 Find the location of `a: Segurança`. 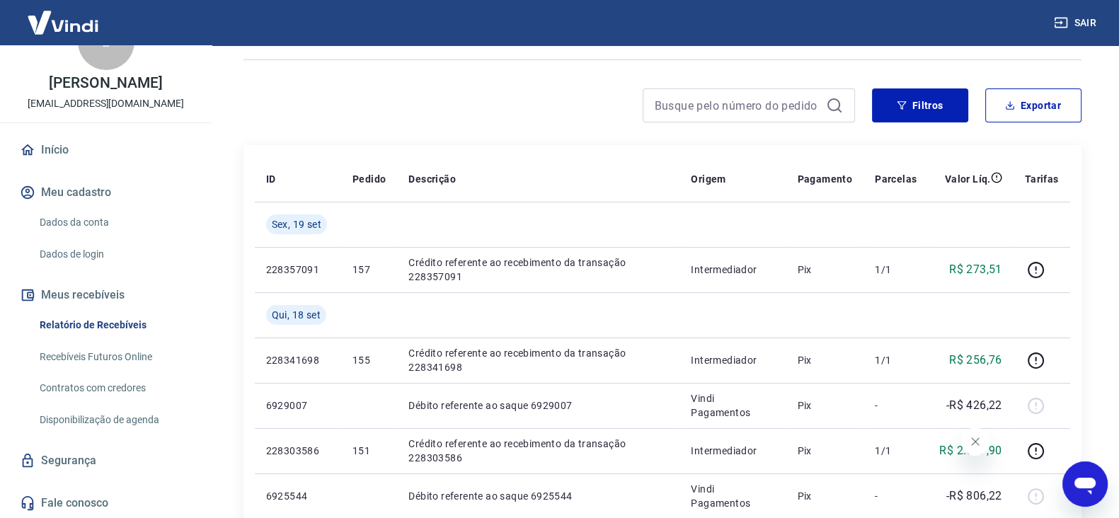

a: Segurança is located at coordinates (105, 461).